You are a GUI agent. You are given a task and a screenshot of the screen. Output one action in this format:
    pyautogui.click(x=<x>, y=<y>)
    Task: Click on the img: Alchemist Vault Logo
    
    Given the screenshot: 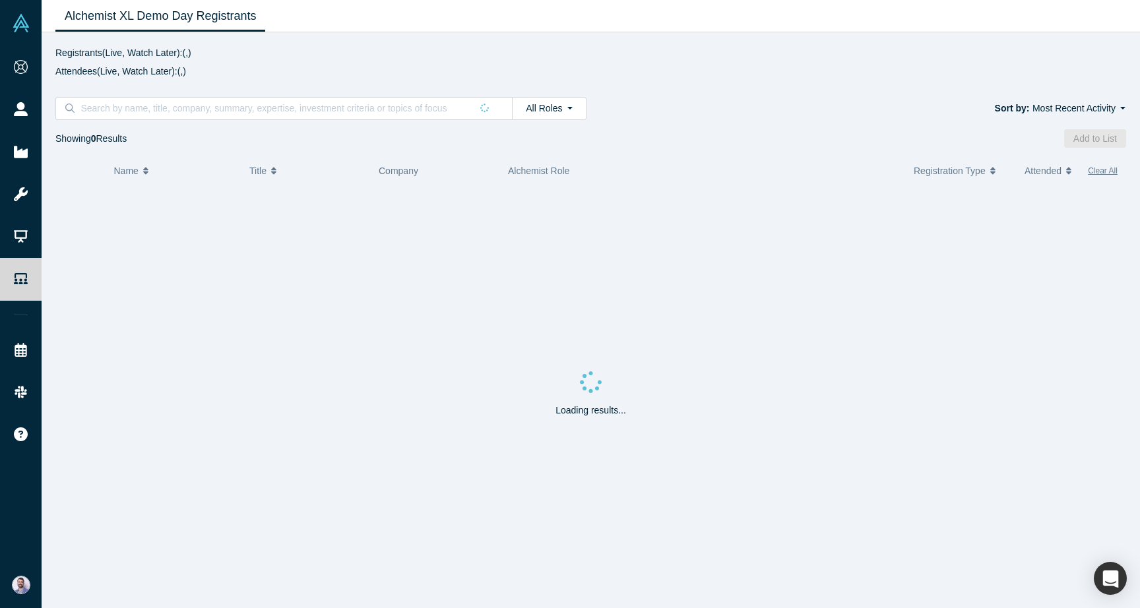 What is the action you would take?
    pyautogui.click(x=21, y=23)
    